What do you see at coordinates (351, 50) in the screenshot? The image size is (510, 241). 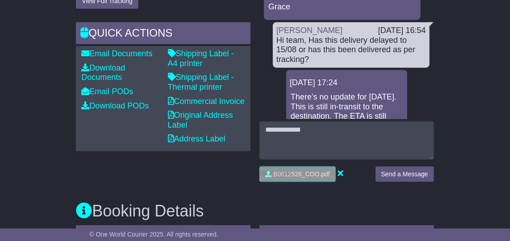 I see `div: Hi team, Has this delivery delayed to 15/08 or has this been delivered as per tracking?` at bounding box center [351, 50].